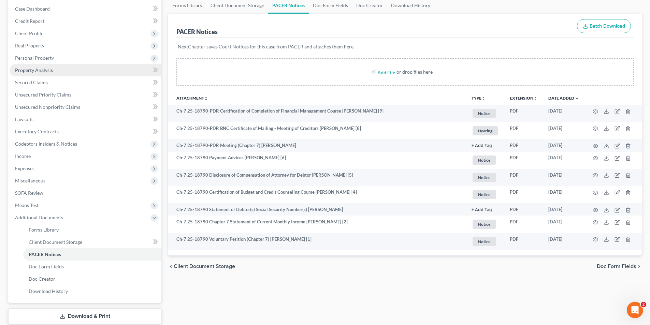 The image size is (650, 325). Describe the element at coordinates (32, 9) in the screenshot. I see `span: Case Dashboard` at that location.